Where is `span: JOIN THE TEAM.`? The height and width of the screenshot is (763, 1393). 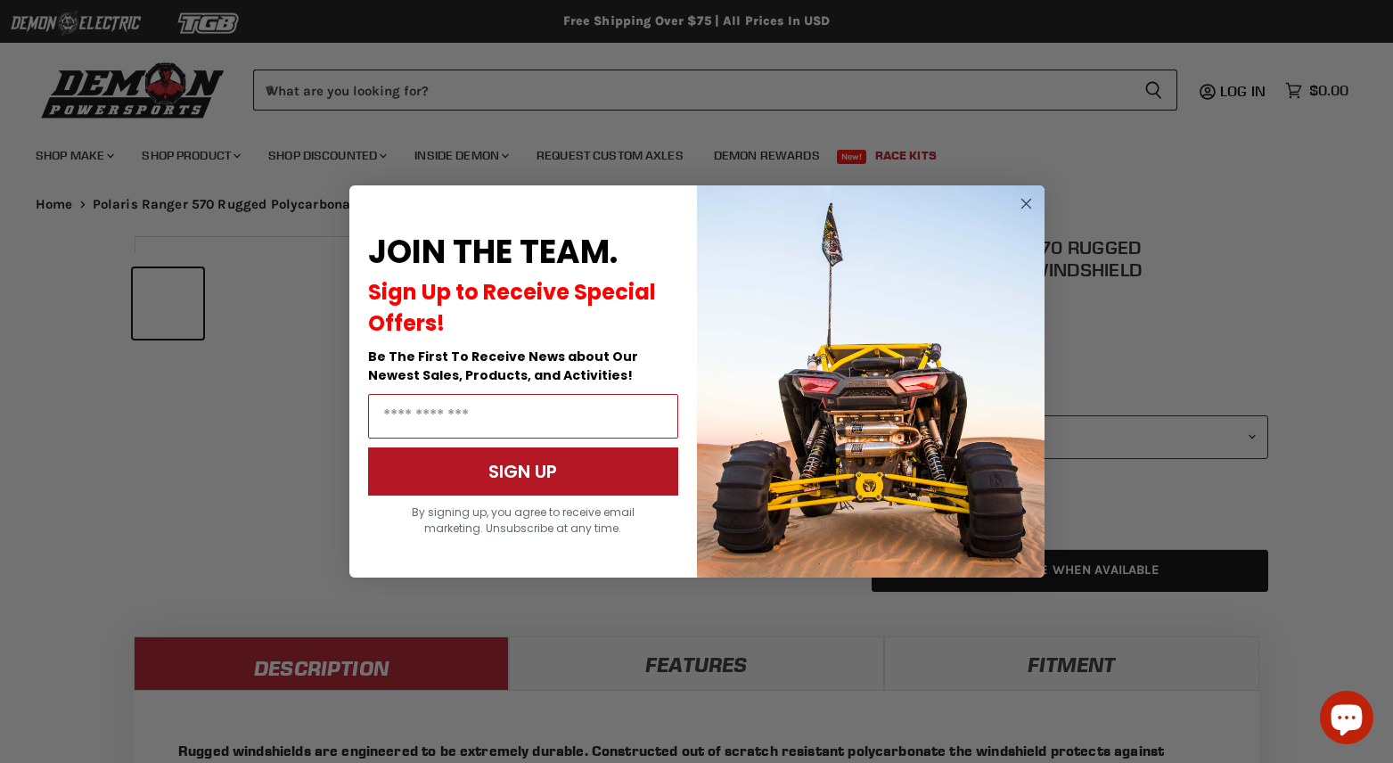 span: JOIN THE TEAM. is located at coordinates (493, 251).